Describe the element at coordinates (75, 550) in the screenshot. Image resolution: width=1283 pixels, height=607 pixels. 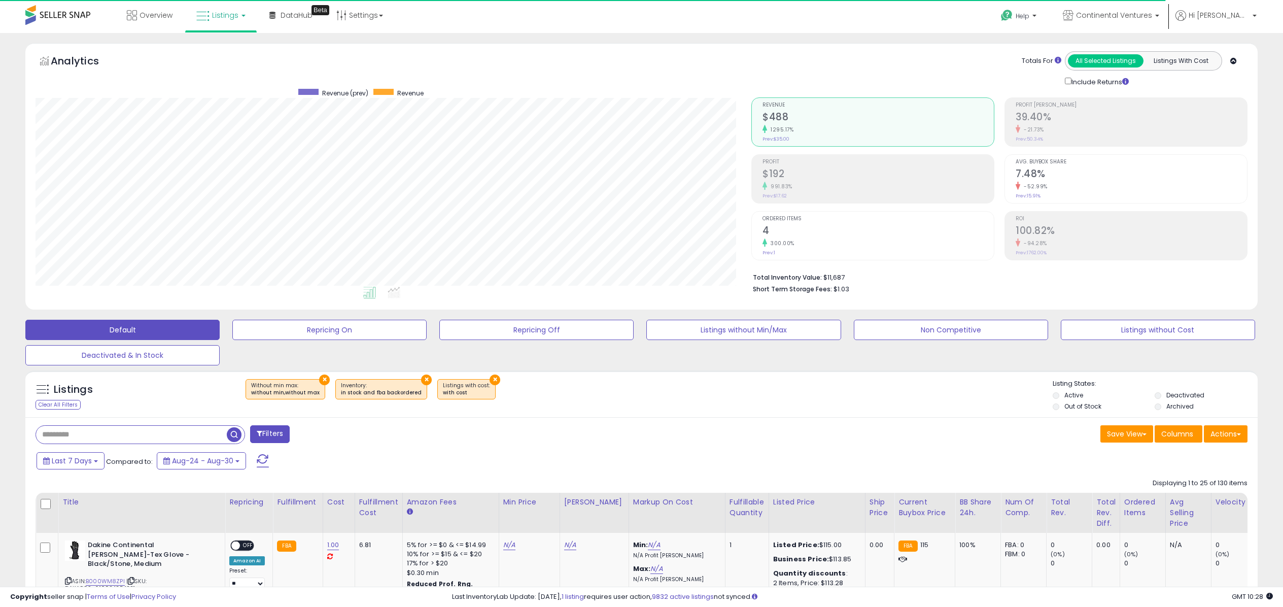
I see `img: 31yCX3VV3oS._SL40_.jpg` at that location.